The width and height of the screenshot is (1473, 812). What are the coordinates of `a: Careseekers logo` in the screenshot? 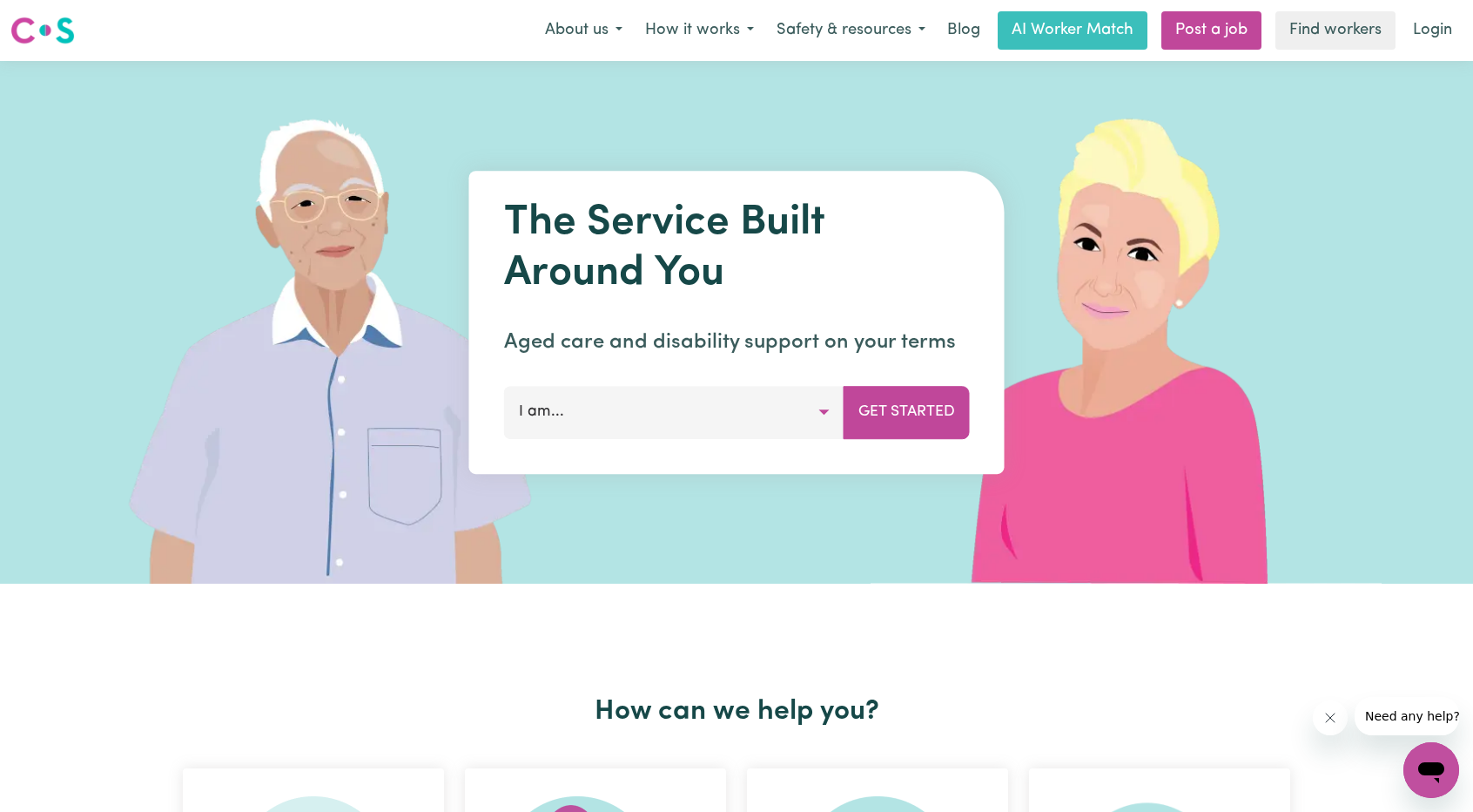 It's located at (43, 31).